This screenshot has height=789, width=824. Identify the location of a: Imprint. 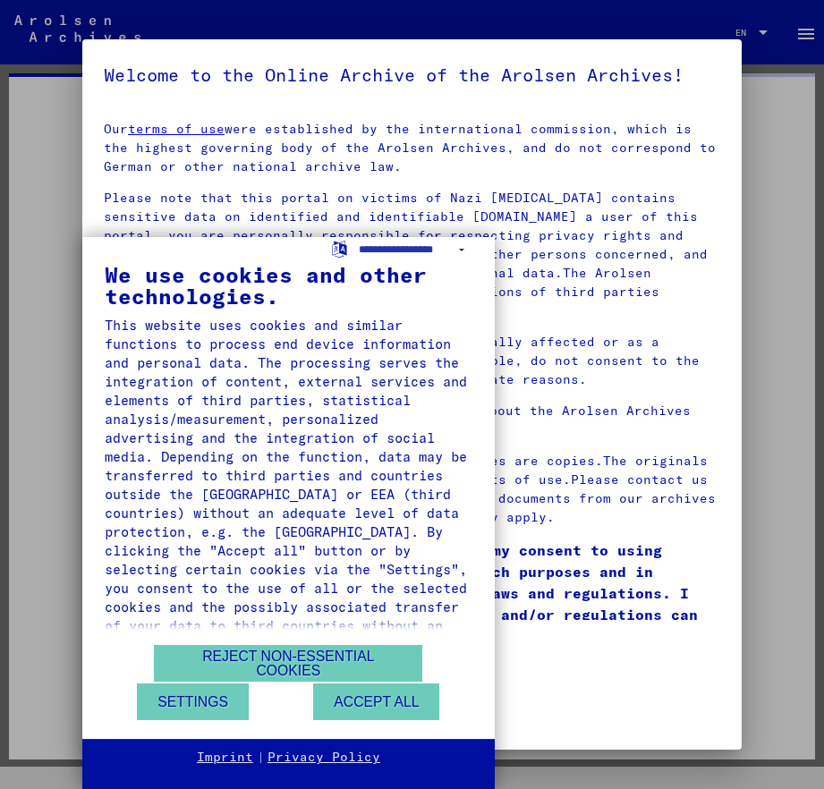
(225, 758).